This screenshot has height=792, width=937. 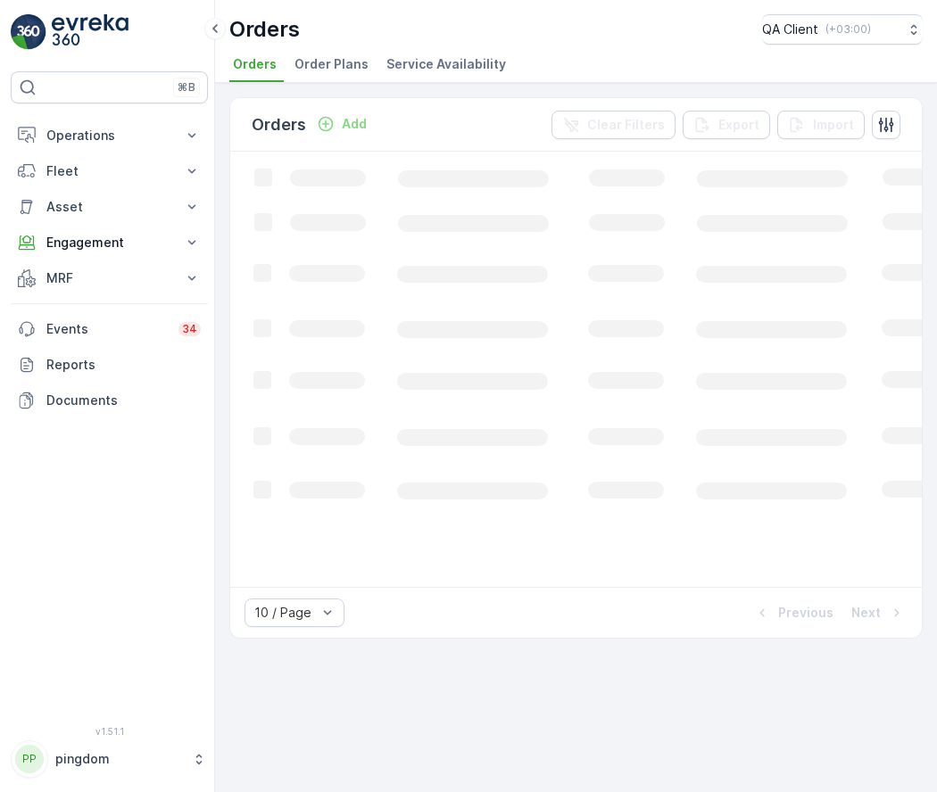 I want to click on button: Operations, so click(x=109, y=136).